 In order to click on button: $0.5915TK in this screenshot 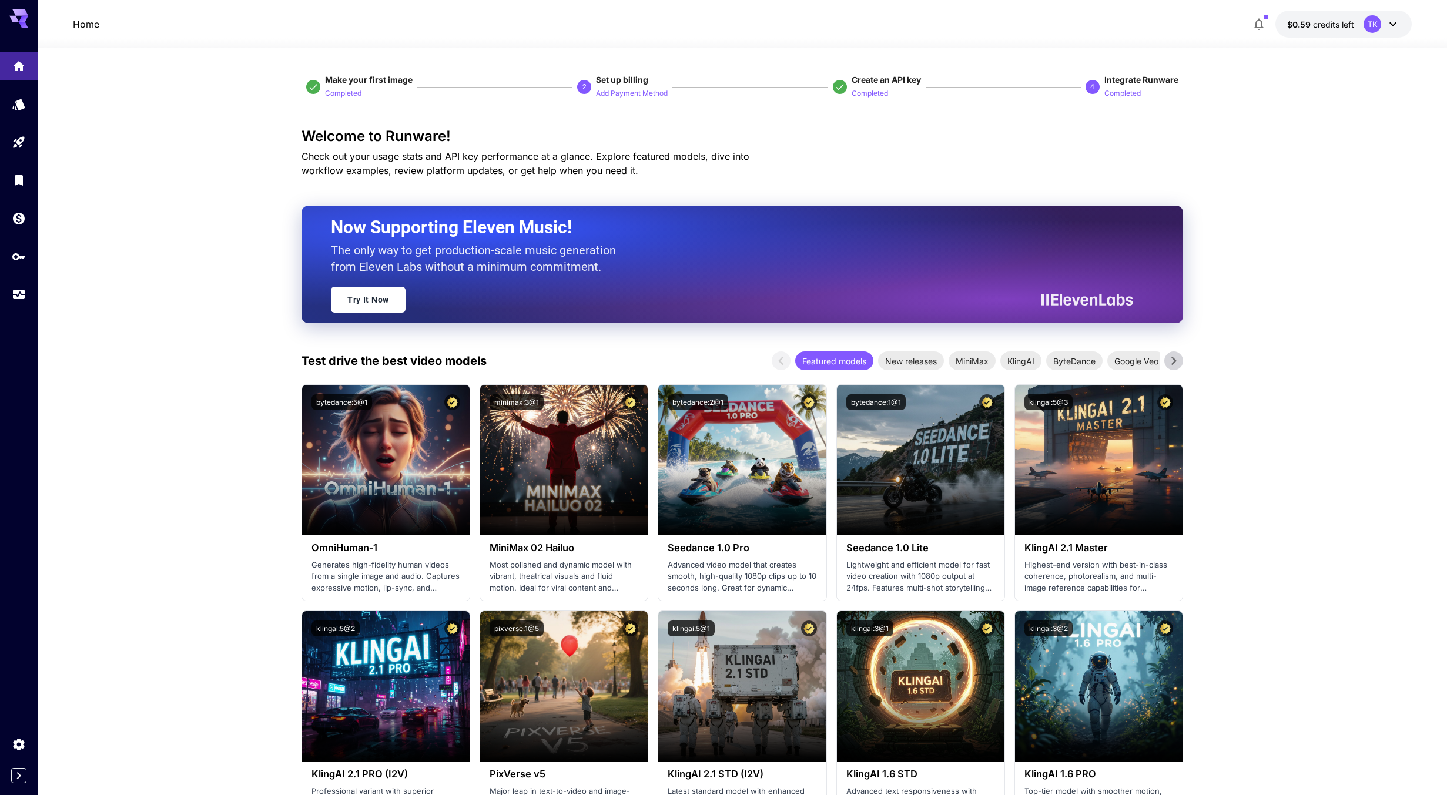, I will do `click(1343, 24)`.